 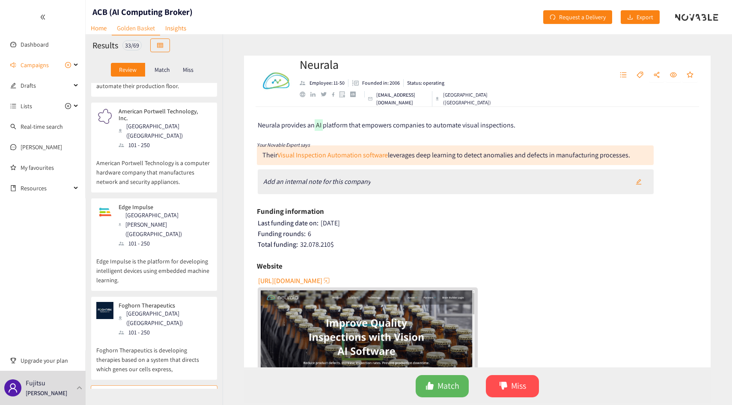 I want to click on span: Export, so click(x=645, y=17).